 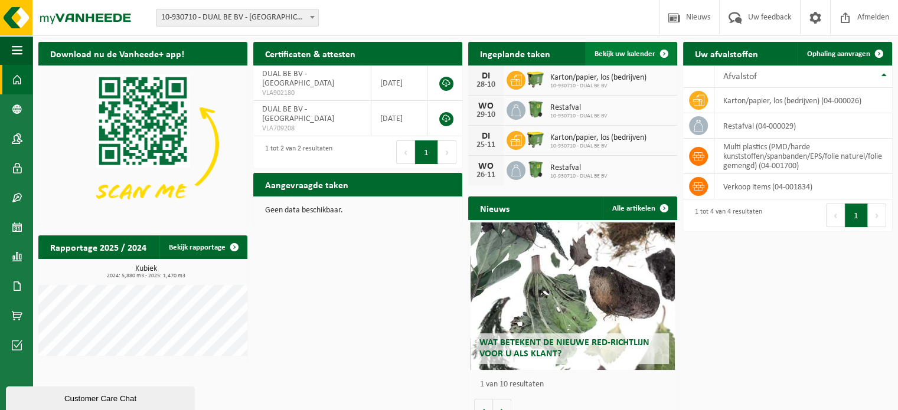 What do you see at coordinates (486, 175) in the screenshot?
I see `div: 26-11` at bounding box center [486, 175].